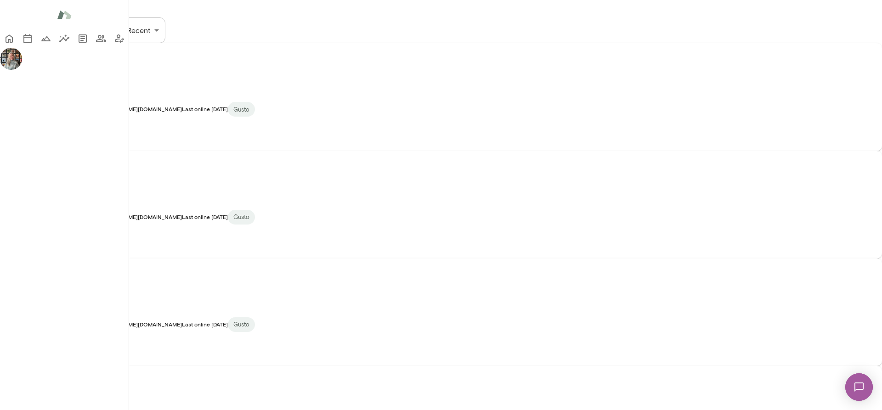  I want to click on img: Mento, so click(64, 15).